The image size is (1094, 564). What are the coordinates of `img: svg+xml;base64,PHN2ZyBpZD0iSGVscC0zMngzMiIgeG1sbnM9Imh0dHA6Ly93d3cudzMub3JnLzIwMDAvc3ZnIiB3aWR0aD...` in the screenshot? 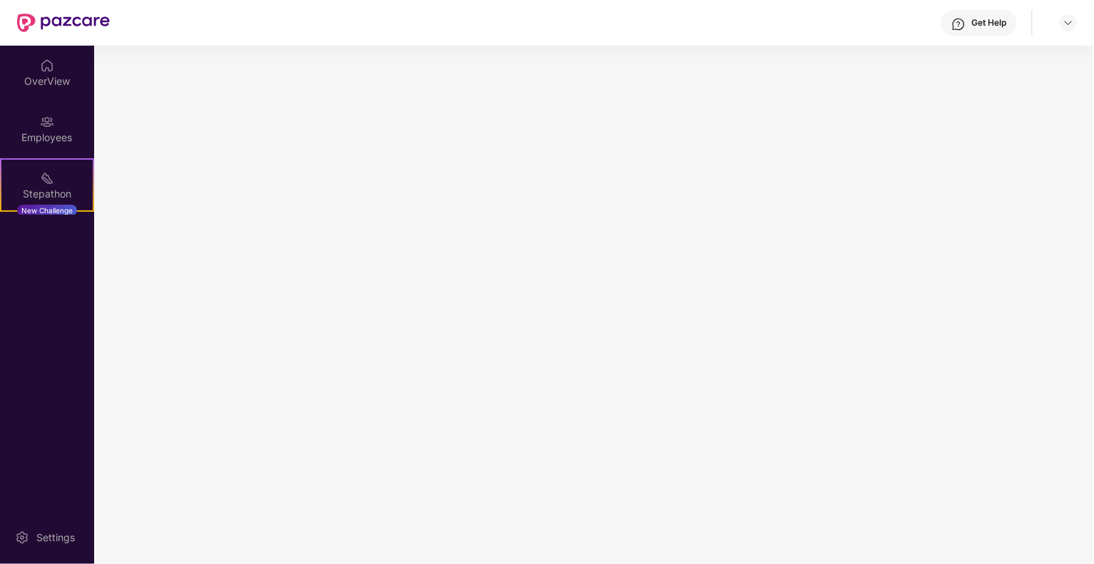 It's located at (959, 24).